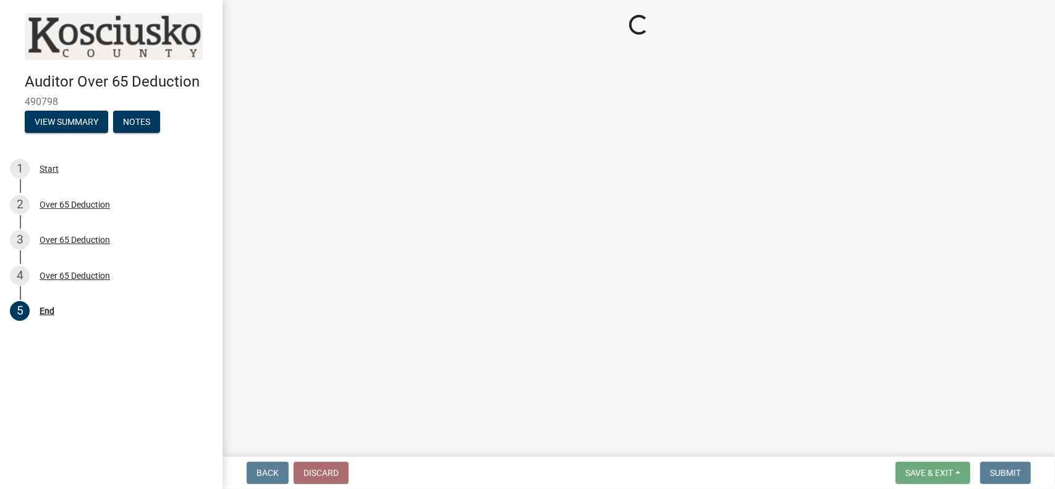 The height and width of the screenshot is (489, 1055). What do you see at coordinates (49, 169) in the screenshot?
I see `div: Start` at bounding box center [49, 169].